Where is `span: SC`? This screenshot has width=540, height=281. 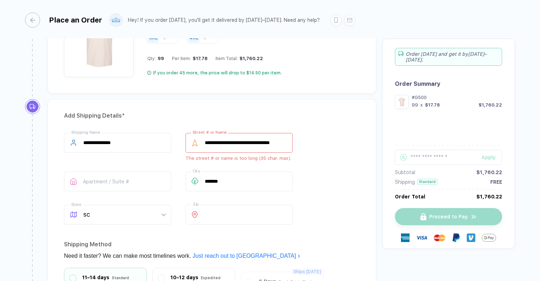 span: SC is located at coordinates (124, 214).